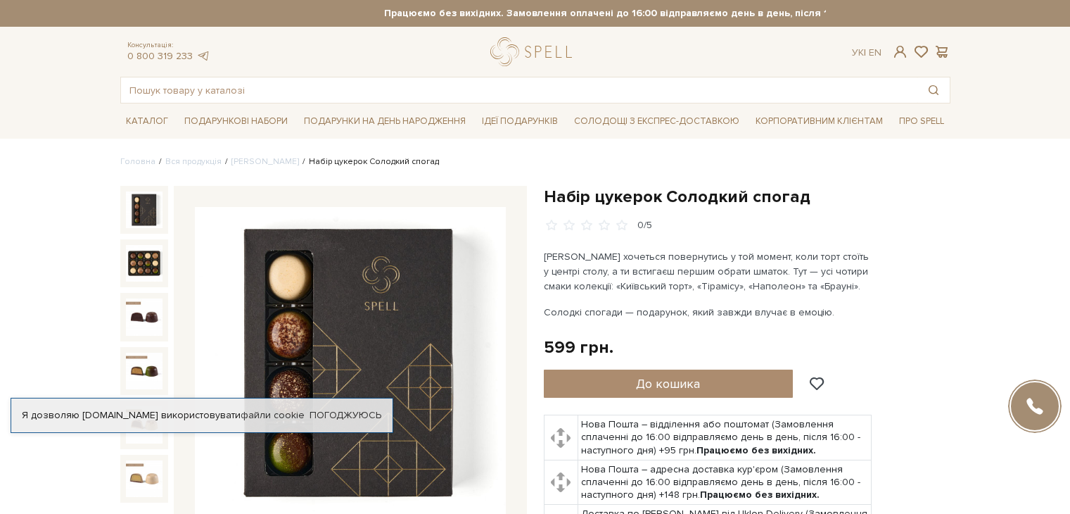 The image size is (1070, 514). I want to click on a: Вся продукція, so click(194, 161).